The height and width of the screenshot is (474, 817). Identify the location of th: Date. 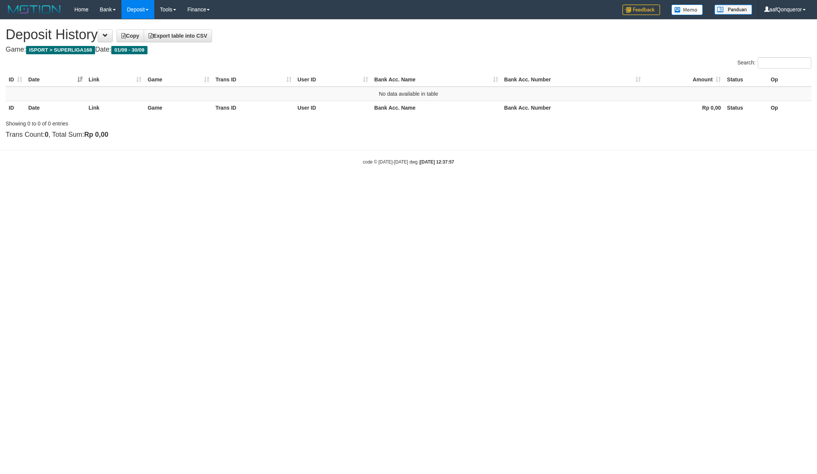
(55, 107).